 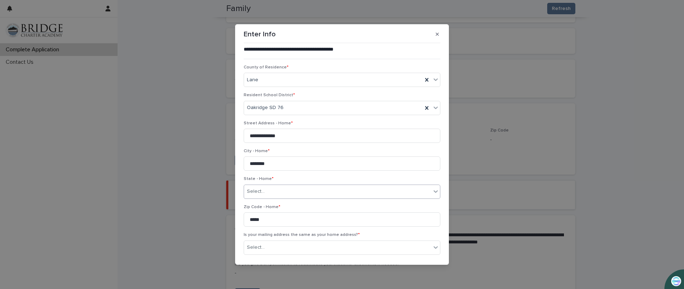 I want to click on span: State - Home, so click(x=259, y=179).